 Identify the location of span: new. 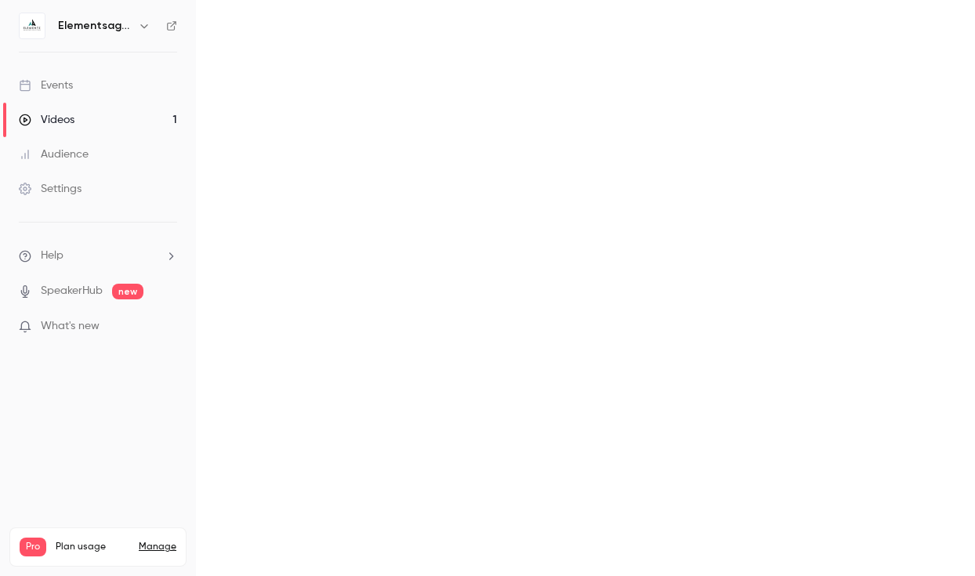
(128, 291).